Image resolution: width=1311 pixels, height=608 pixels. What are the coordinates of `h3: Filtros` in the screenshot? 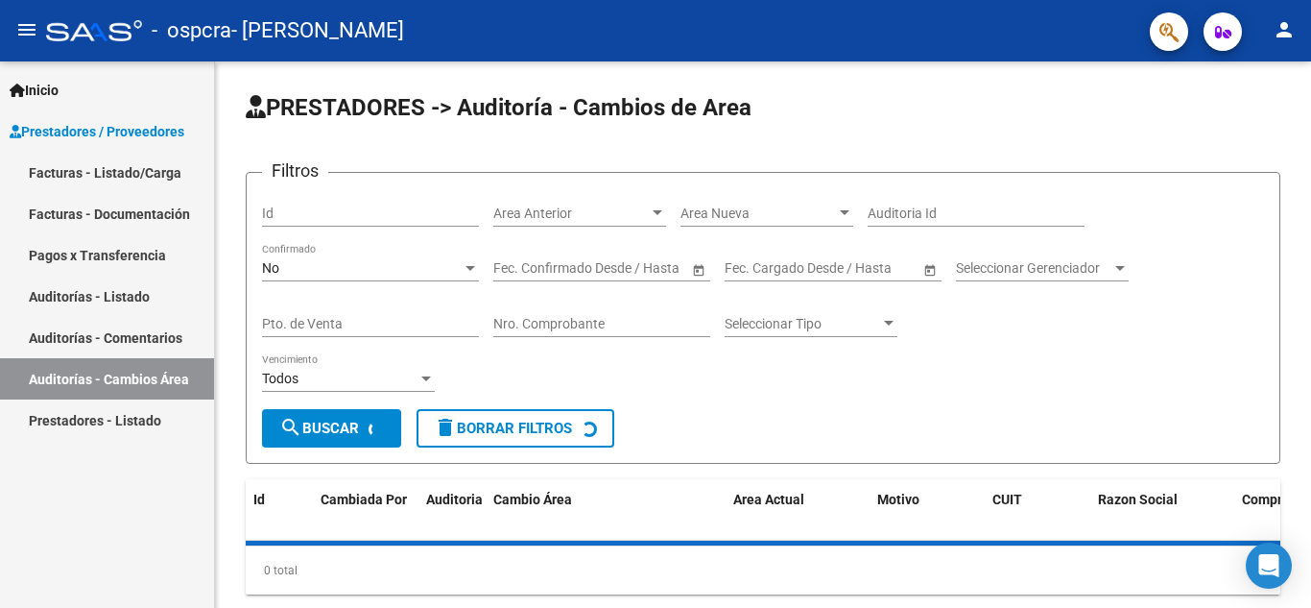 It's located at (295, 171).